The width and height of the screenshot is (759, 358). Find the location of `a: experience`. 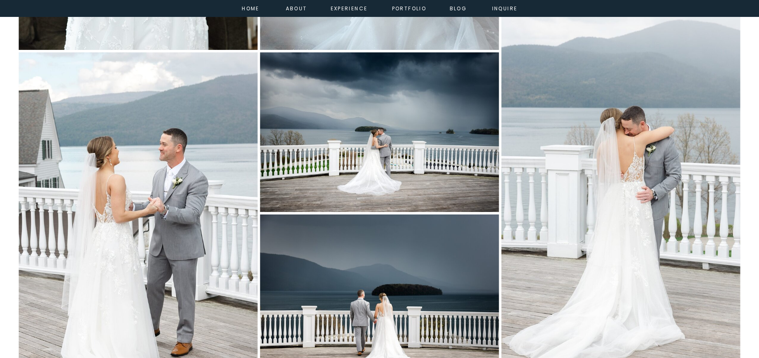

a: experience is located at coordinates (347, 8).